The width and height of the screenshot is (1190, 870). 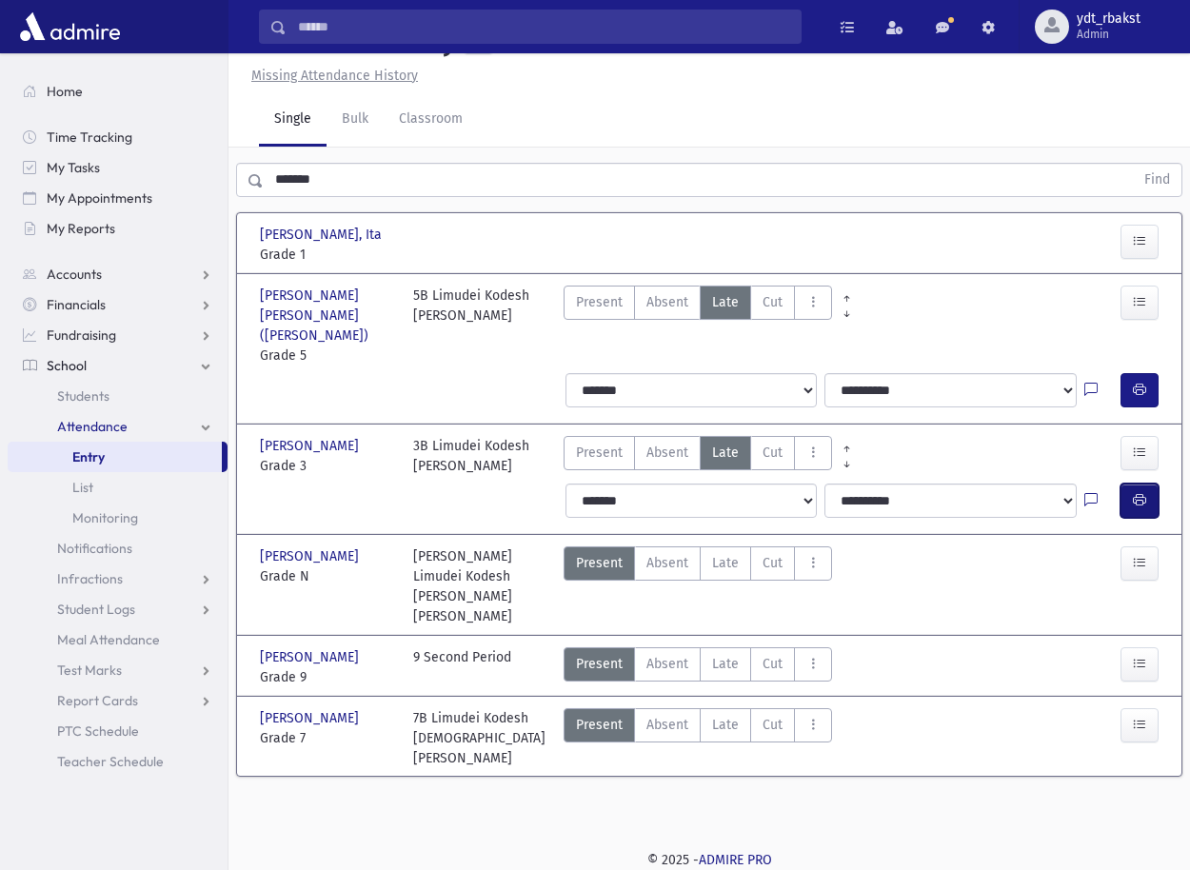 What do you see at coordinates (98, 731) in the screenshot?
I see `span: PTC Schedule` at bounding box center [98, 731].